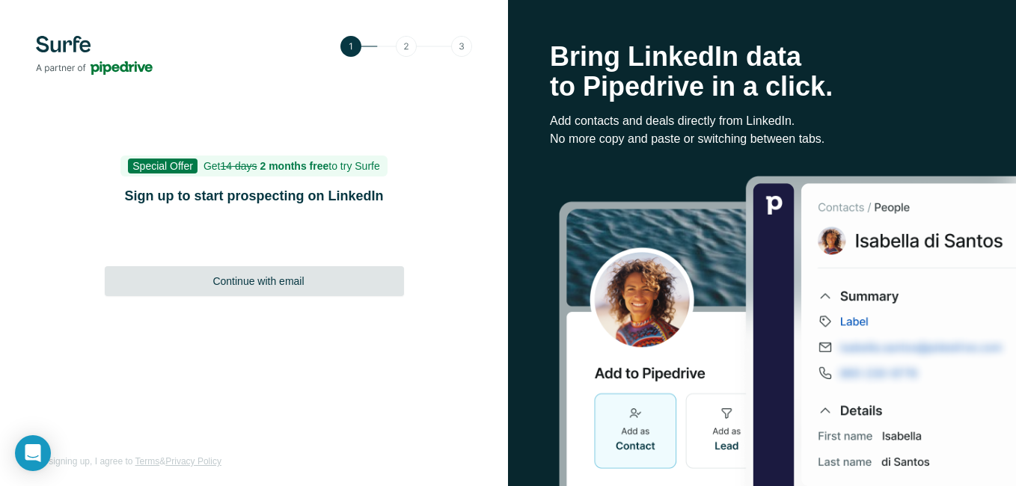 This screenshot has width=1016, height=486. I want to click on p: Add contacts and deals directly from LinkedIn., so click(762, 121).